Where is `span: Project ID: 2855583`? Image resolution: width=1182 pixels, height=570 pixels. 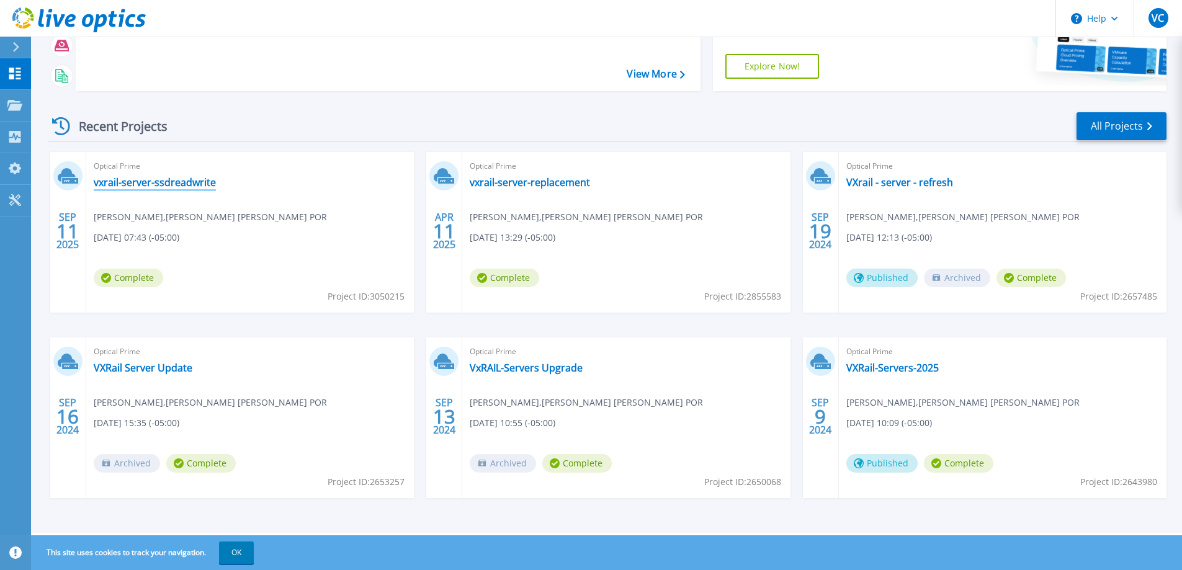 span: Project ID: 2855583 is located at coordinates (743, 297).